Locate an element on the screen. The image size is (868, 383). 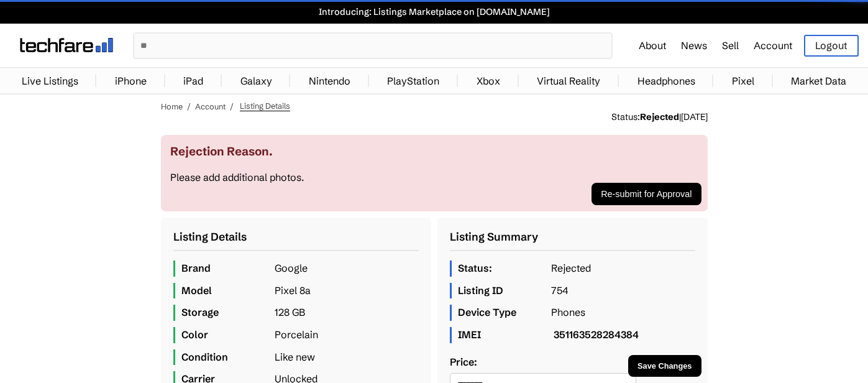
a: Home is located at coordinates (172, 106).